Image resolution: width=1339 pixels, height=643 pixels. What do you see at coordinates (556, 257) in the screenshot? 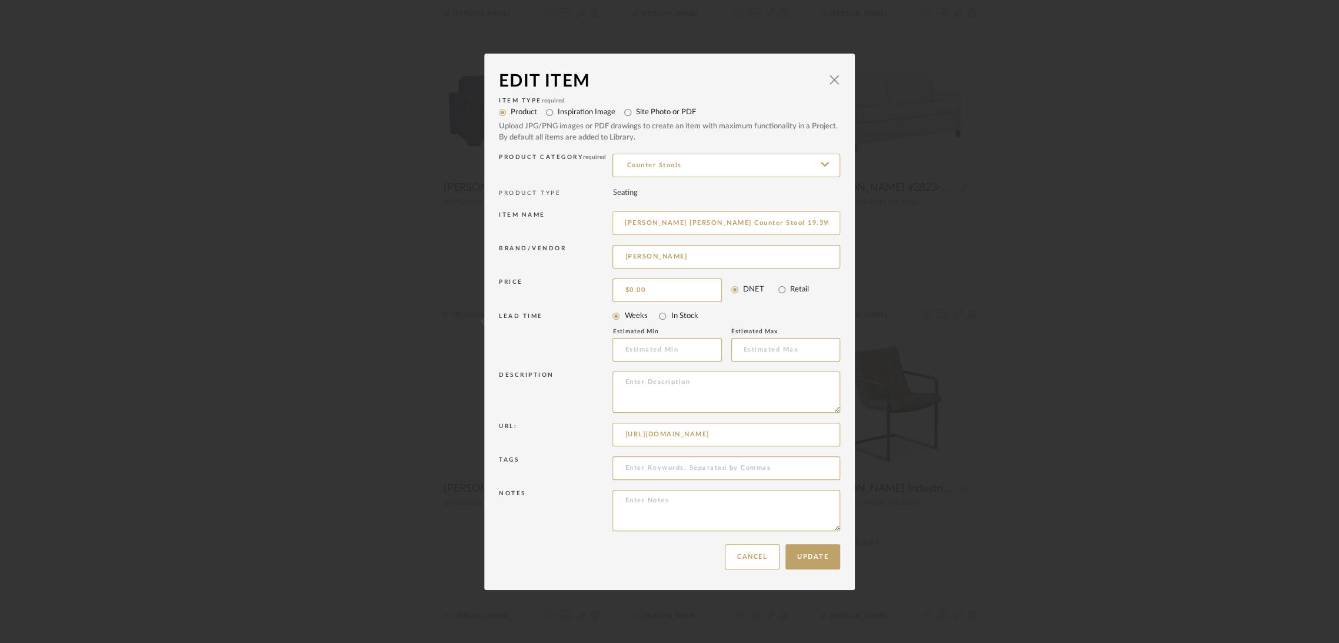
I see `div: Brand/Vendor` at bounding box center [556, 257].